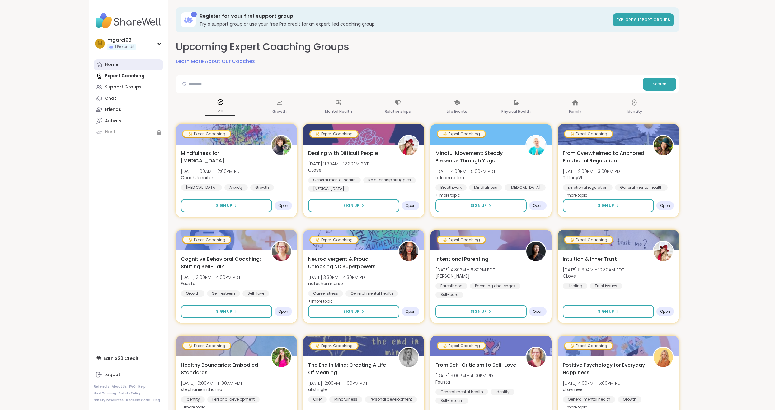 Image resolution: width=775 pixels, height=410 pixels. What do you see at coordinates (280, 111) in the screenshot?
I see `p: Growth` at bounding box center [280, 111].